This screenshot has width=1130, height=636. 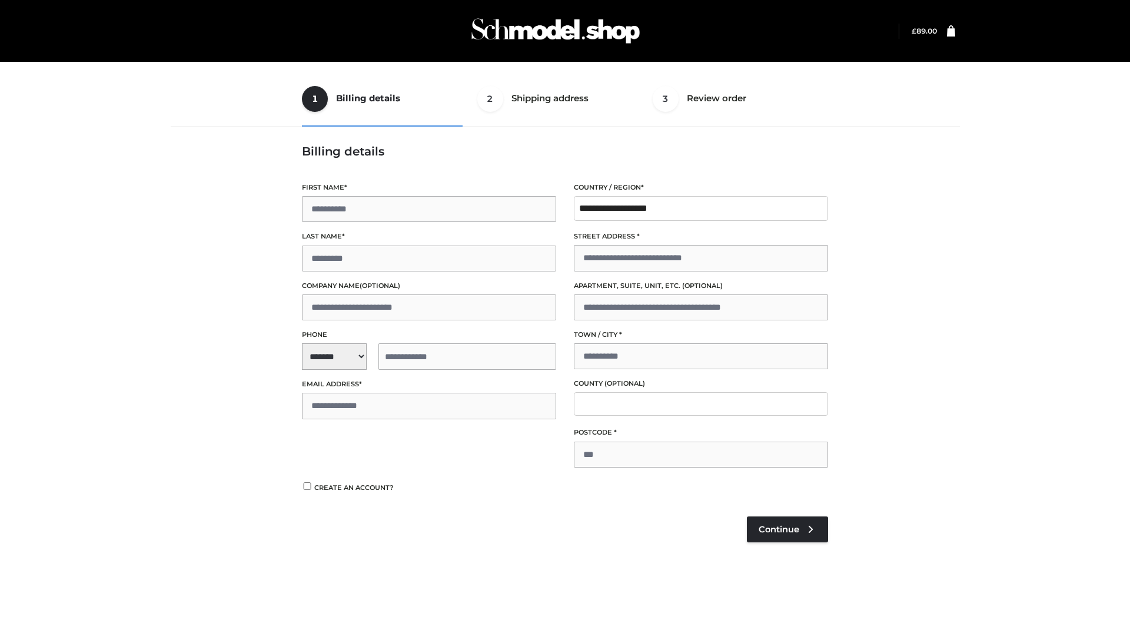 I want to click on label: Postcode, so click(x=701, y=432).